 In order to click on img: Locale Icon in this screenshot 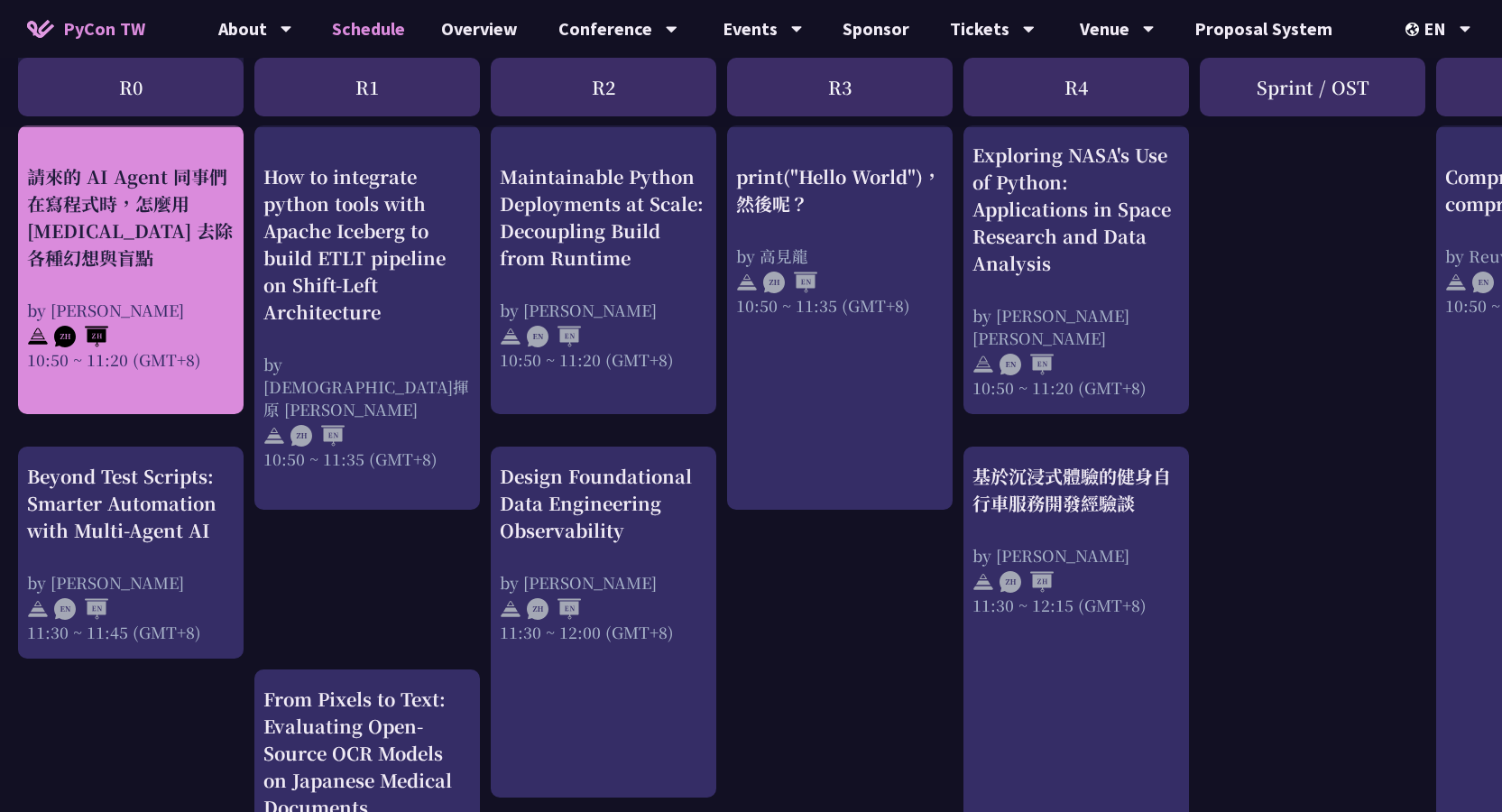, I will do `click(1414, 29)`.